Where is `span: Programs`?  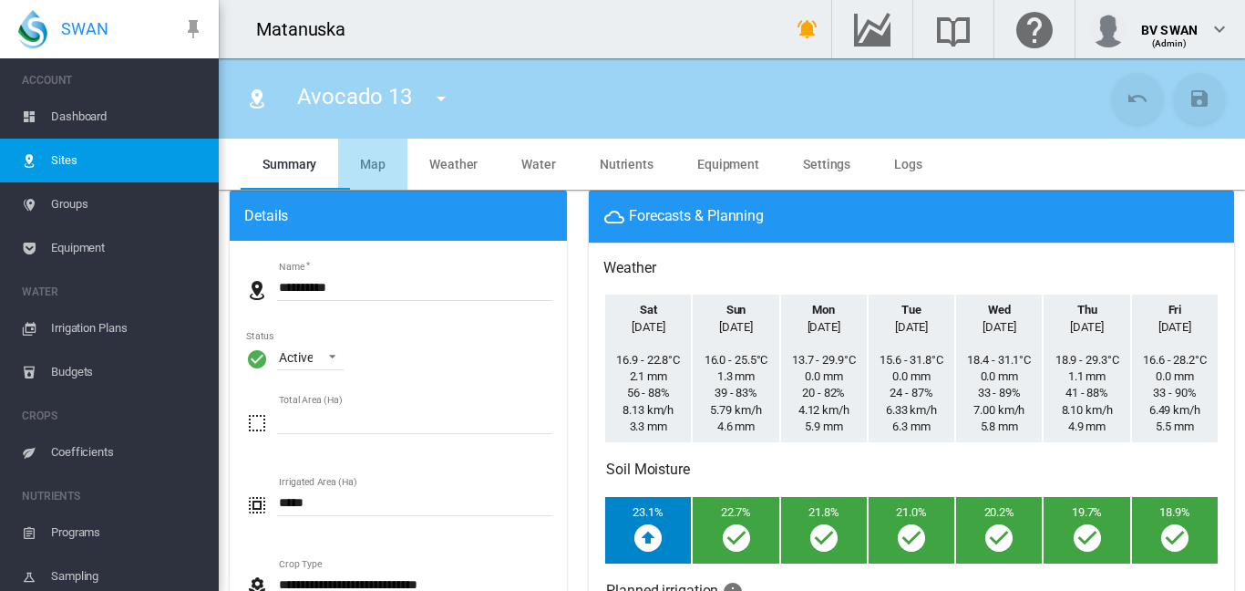 span: Programs is located at coordinates (128, 532).